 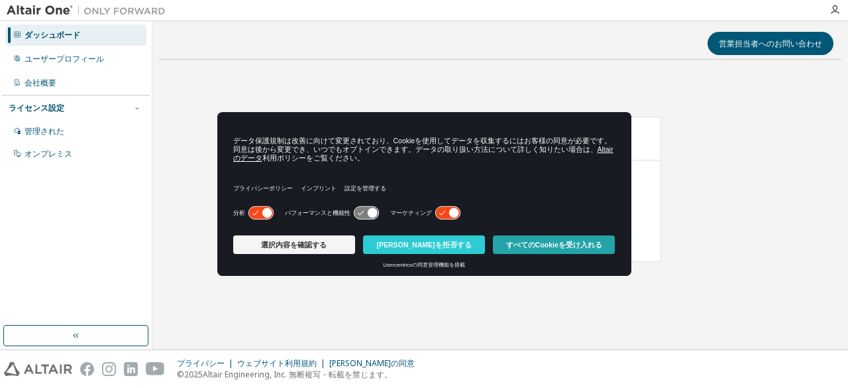 I want to click on img: youtube.svg, so click(x=155, y=368).